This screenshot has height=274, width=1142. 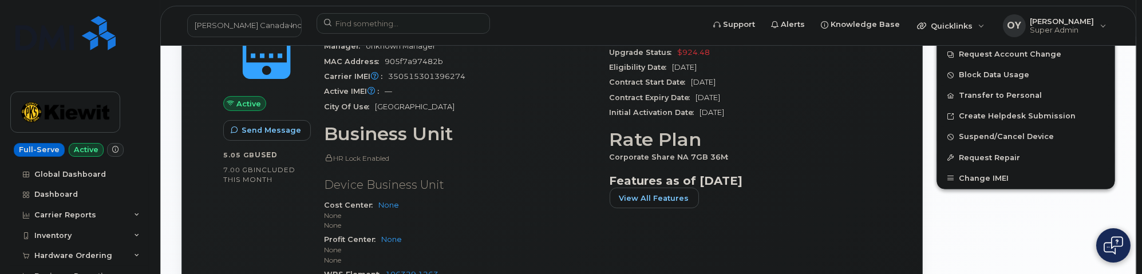 I want to click on span: Support, so click(x=739, y=25).